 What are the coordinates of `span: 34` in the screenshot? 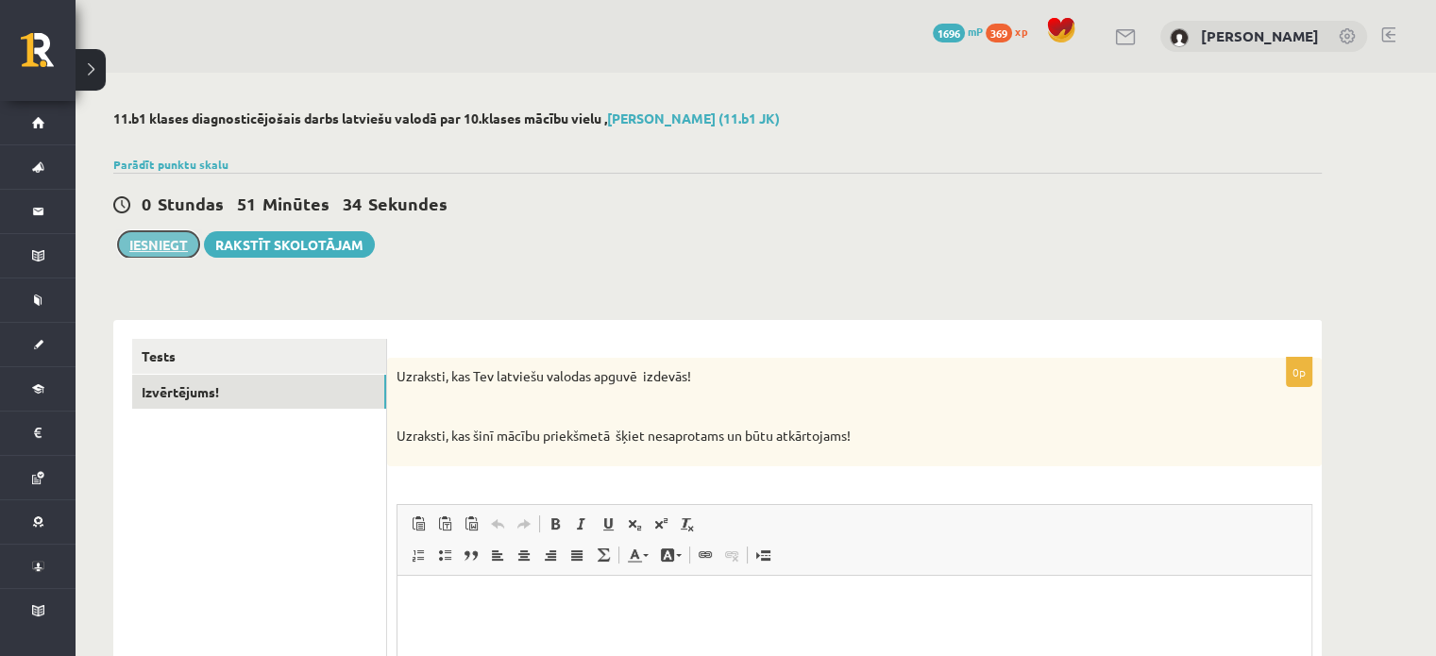 It's located at (352, 203).